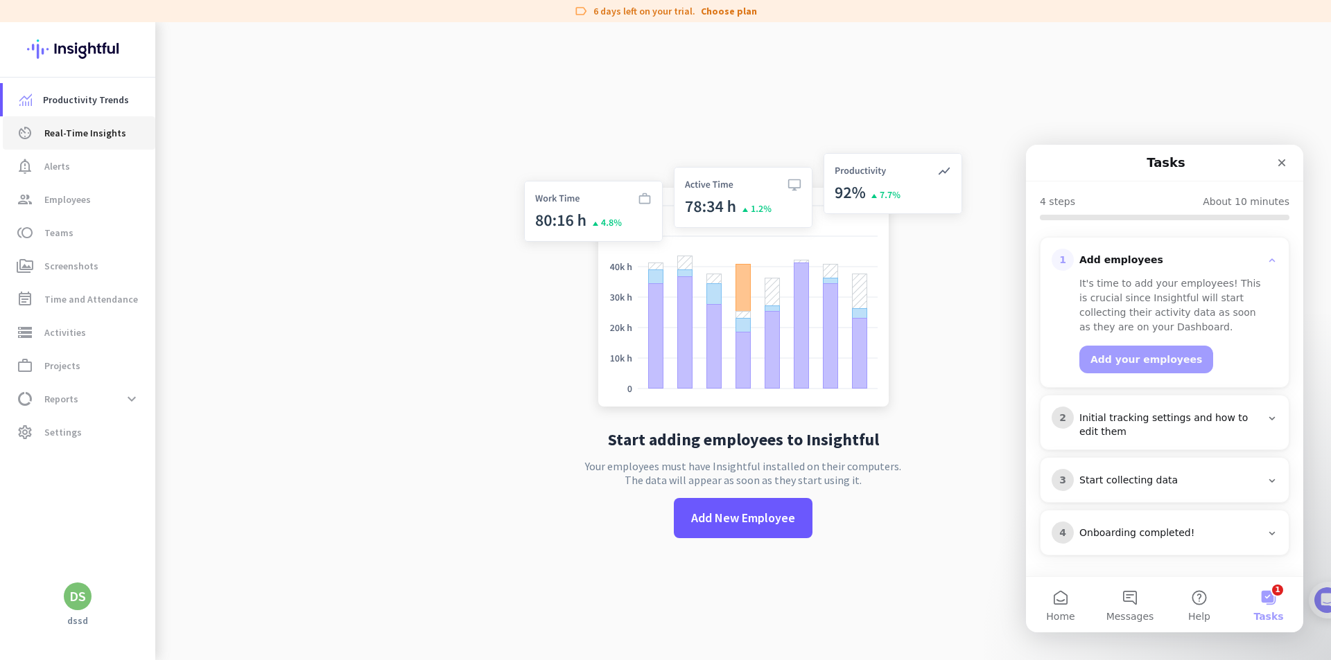 The height and width of the screenshot is (660, 1331). What do you see at coordinates (728, 11) in the screenshot?
I see `a: Choose plan` at bounding box center [728, 11].